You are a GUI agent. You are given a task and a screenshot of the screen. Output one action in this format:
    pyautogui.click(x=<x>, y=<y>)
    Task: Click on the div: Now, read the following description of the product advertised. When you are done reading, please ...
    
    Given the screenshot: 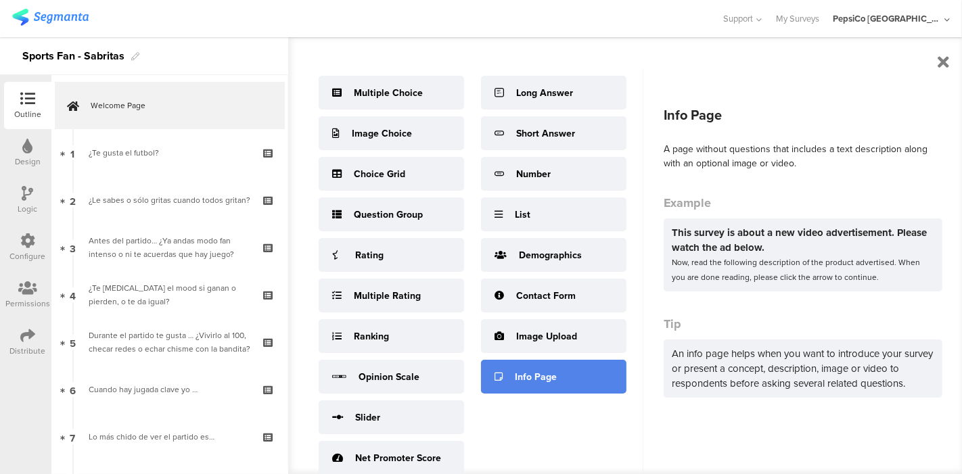 What is the action you would take?
    pyautogui.click(x=803, y=270)
    